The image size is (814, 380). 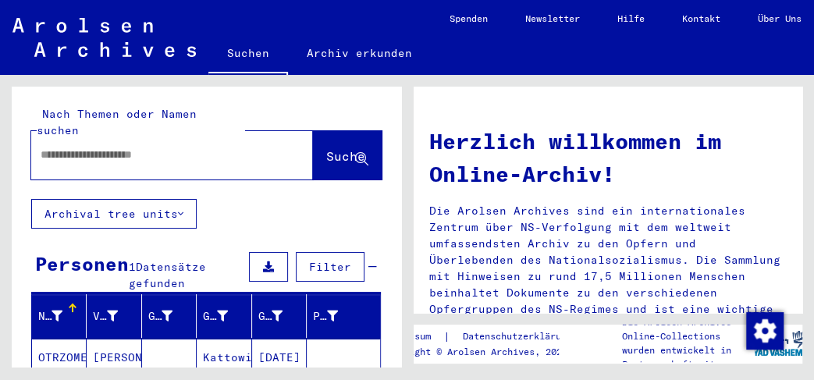 I want to click on span: Datensätze gefunden, so click(x=167, y=275).